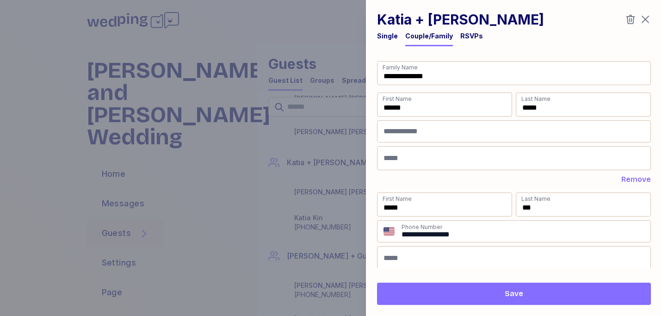 The image size is (662, 316). I want to click on input: Family Name, so click(514, 73).